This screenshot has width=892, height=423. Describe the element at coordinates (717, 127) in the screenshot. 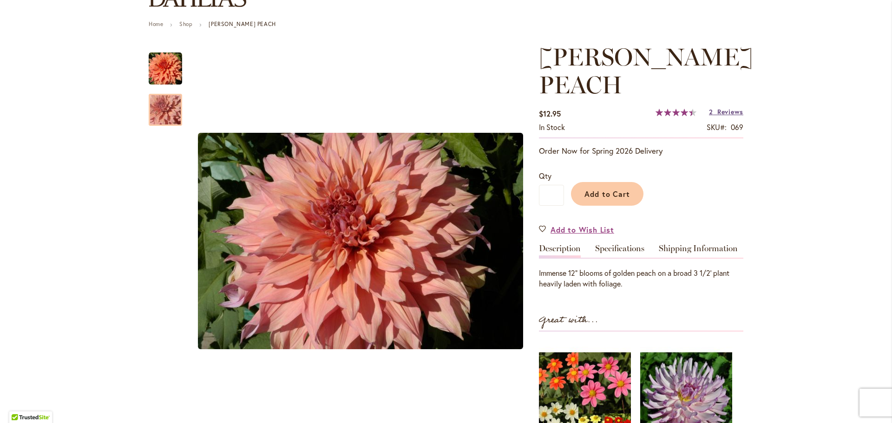

I see `strong: SKU` at that location.